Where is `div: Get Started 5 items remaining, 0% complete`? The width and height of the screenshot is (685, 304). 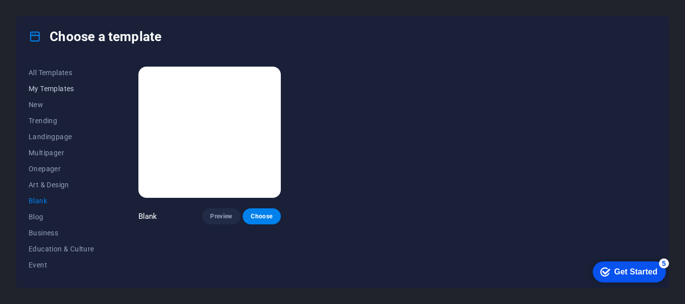
div: Get Started 5 items remaining, 0% complete is located at coordinates (45, 16).